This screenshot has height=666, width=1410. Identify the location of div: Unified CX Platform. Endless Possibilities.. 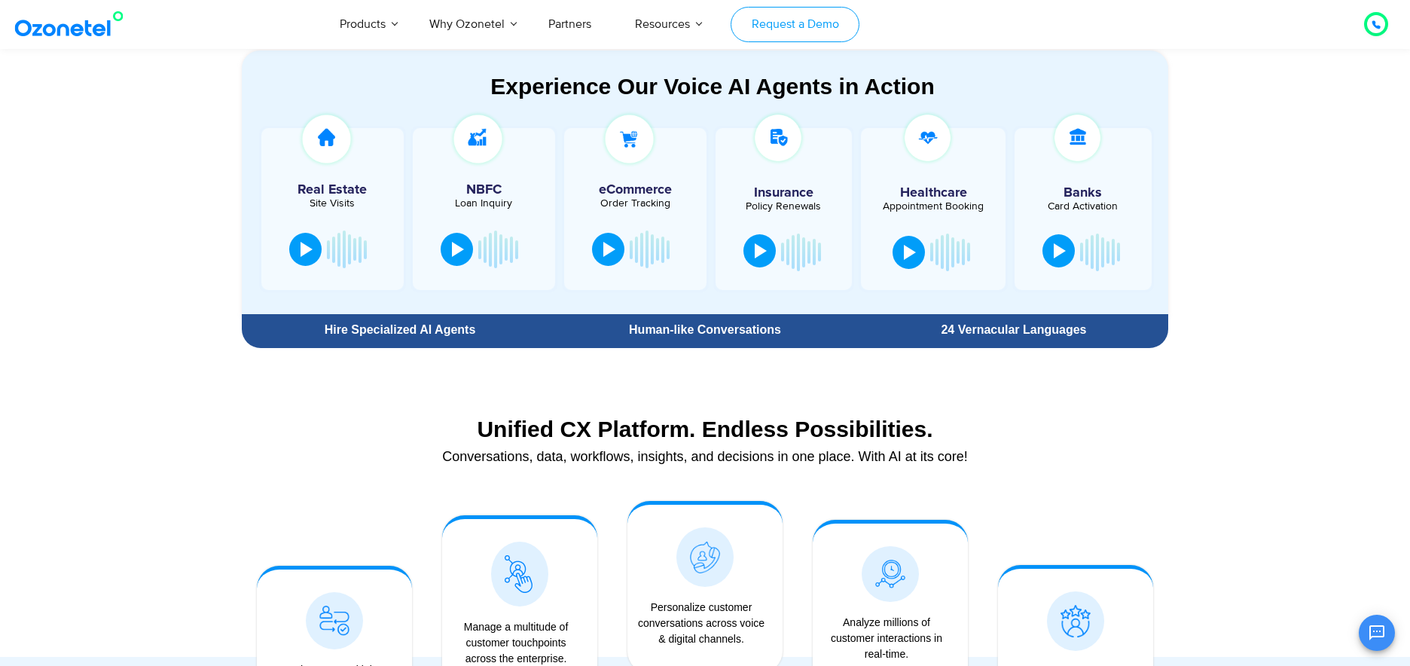
(705, 429).